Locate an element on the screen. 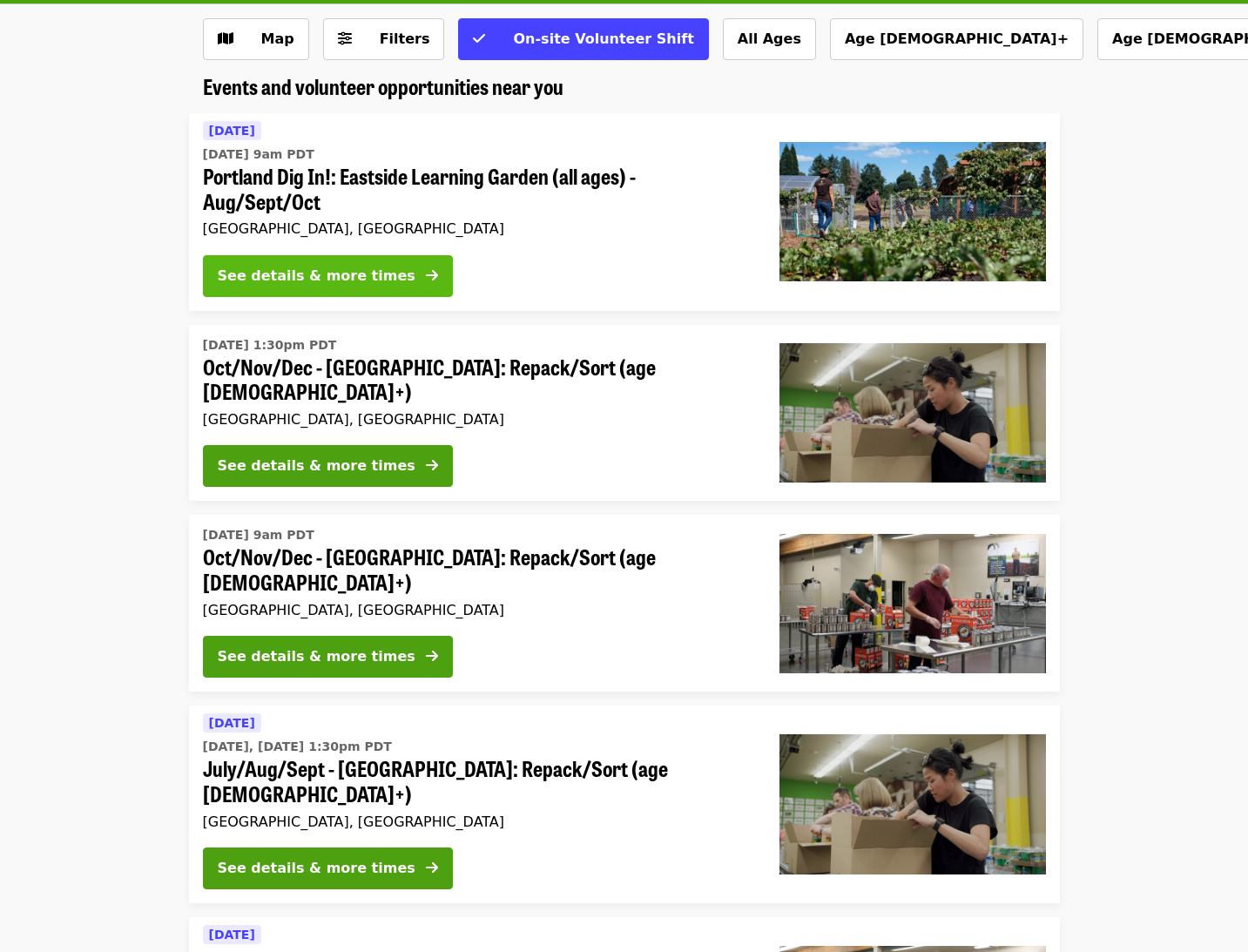  img: July/Aug/Sept - Portland: Repack/Sort (age 8+) organized by Oregon Food Bank is located at coordinates (912, 804).